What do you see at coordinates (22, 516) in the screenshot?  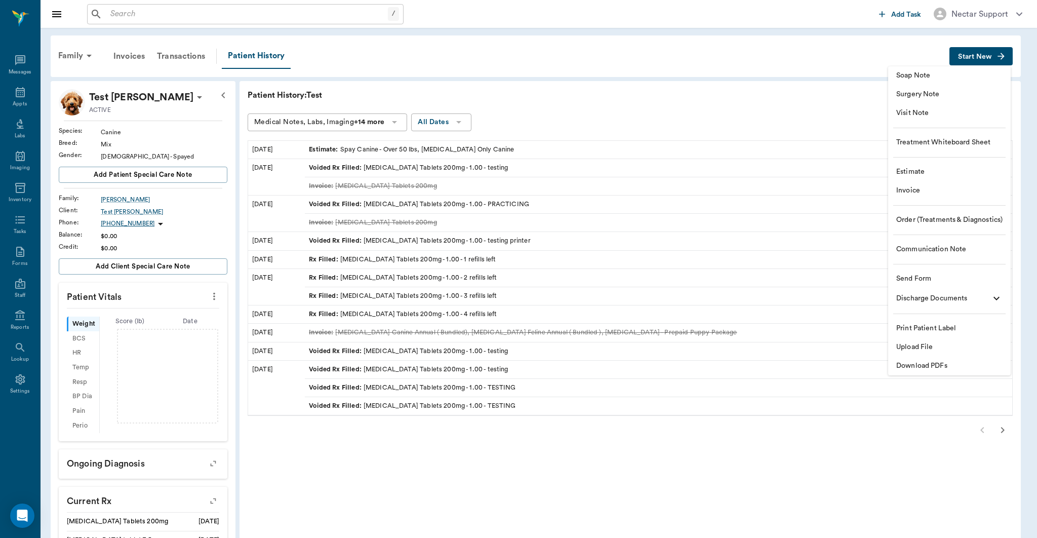 I see `div: Open Intercom Messenger` at bounding box center [22, 516].